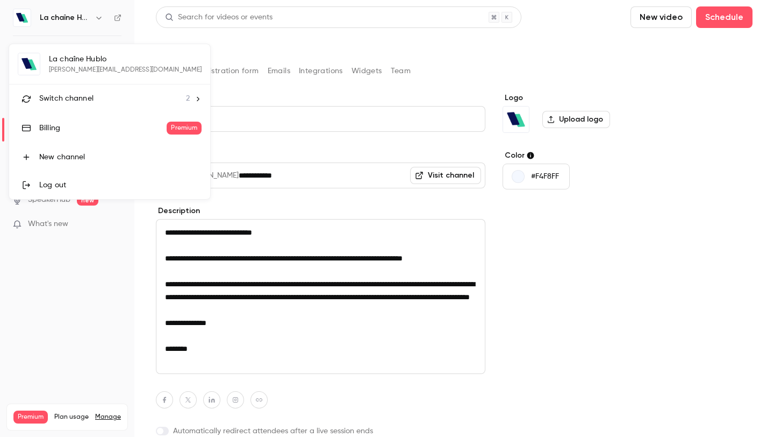 This screenshot has width=774, height=437. What do you see at coordinates (120, 185) in the screenshot?
I see `div: Log out` at bounding box center [120, 185].